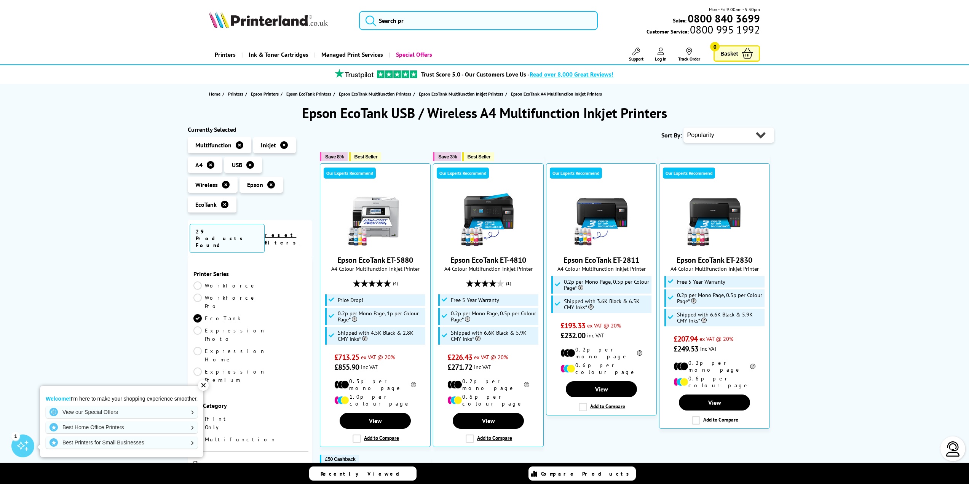 Image resolution: width=969 pixels, height=484 pixels. I want to click on a: 0800 840 3699, so click(723, 18).